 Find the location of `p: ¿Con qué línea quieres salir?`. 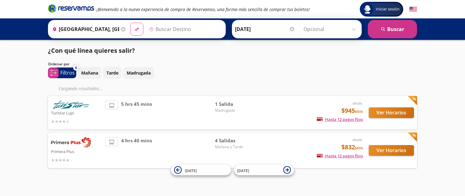

p: ¿Con qué línea quieres salir? is located at coordinates (91, 51).